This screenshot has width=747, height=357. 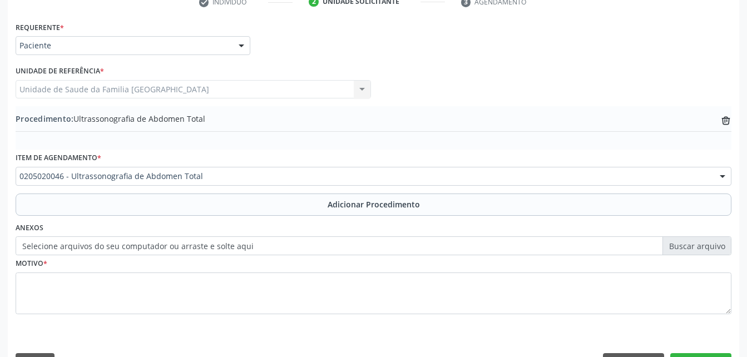 I want to click on label: Item de agendamento, so click(x=58, y=158).